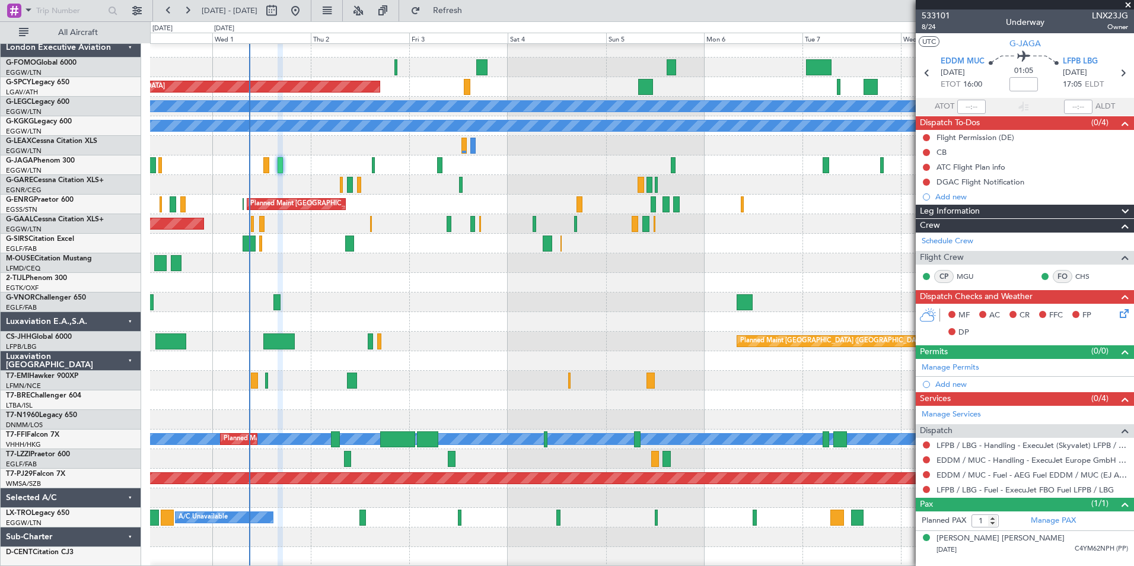  I want to click on a: LFMD/CEQ, so click(23, 268).